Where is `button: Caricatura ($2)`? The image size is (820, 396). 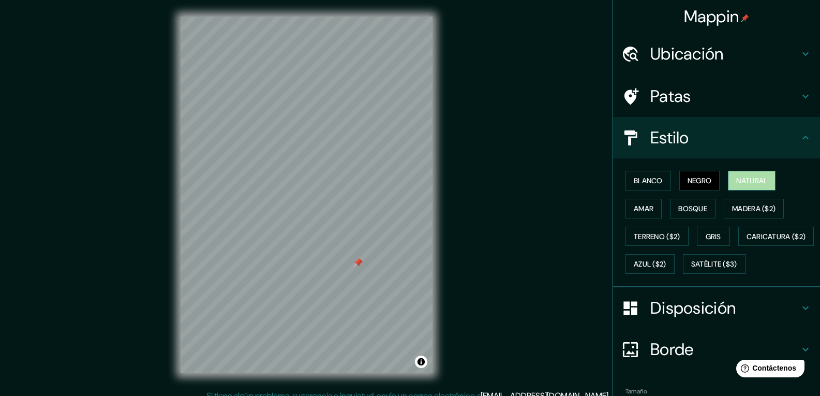 button: Caricatura ($2) is located at coordinates (776, 236).